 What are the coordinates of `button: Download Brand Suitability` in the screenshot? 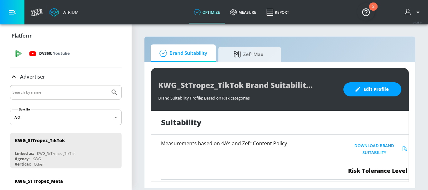 It's located at (378, 150).